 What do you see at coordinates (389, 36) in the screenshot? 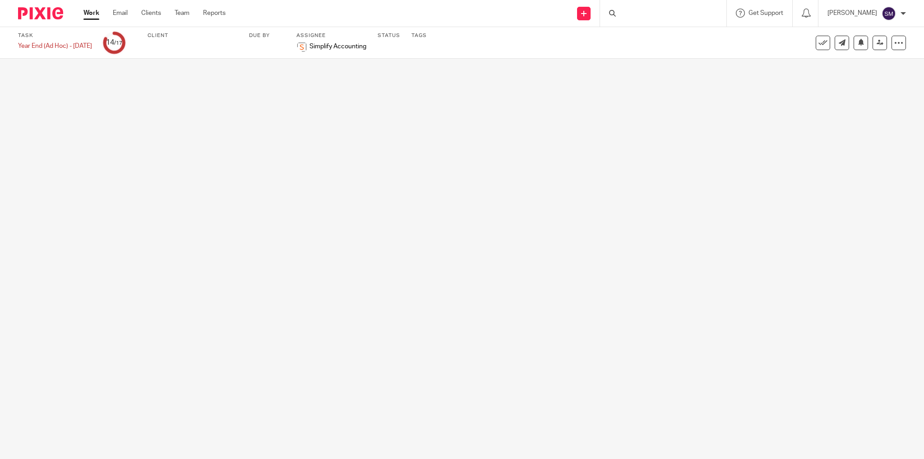
I see `label: Status` at bounding box center [389, 36].